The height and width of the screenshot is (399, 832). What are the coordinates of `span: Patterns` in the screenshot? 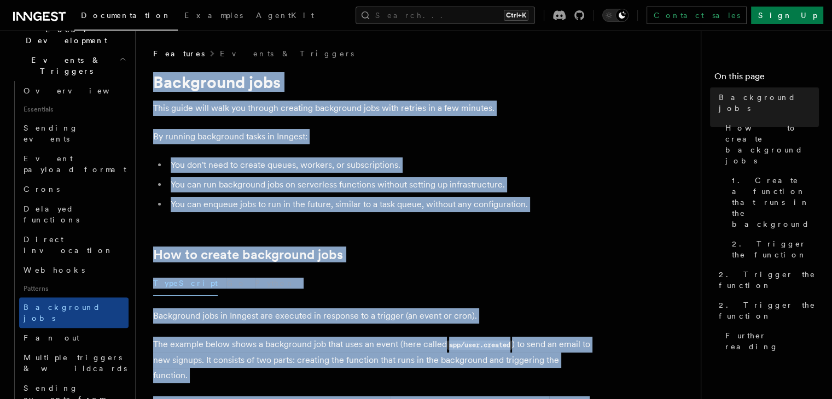 It's located at (74, 289).